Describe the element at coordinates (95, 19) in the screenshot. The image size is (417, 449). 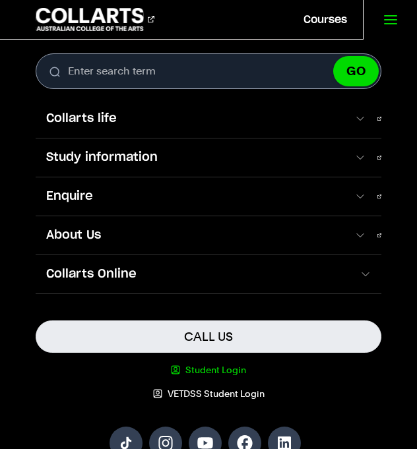
I see `div: Go to homepage` at that location.